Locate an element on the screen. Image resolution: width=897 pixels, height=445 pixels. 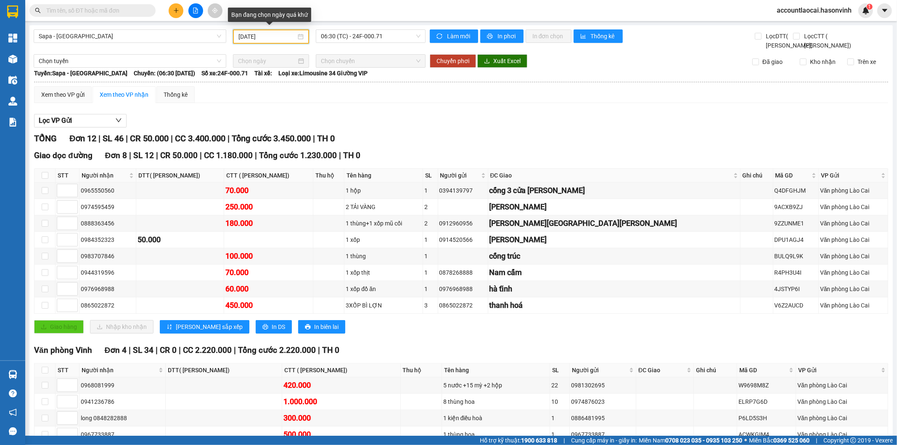
button: file-add is located at coordinates (196, 11).